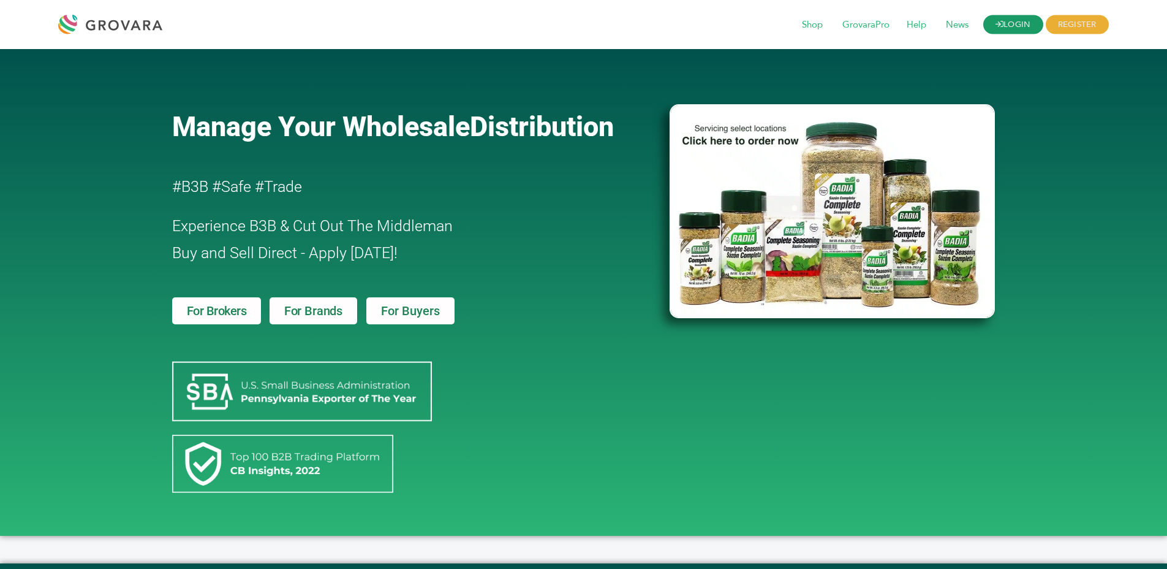 Image resolution: width=1167 pixels, height=569 pixels. I want to click on a: News, so click(957, 25).